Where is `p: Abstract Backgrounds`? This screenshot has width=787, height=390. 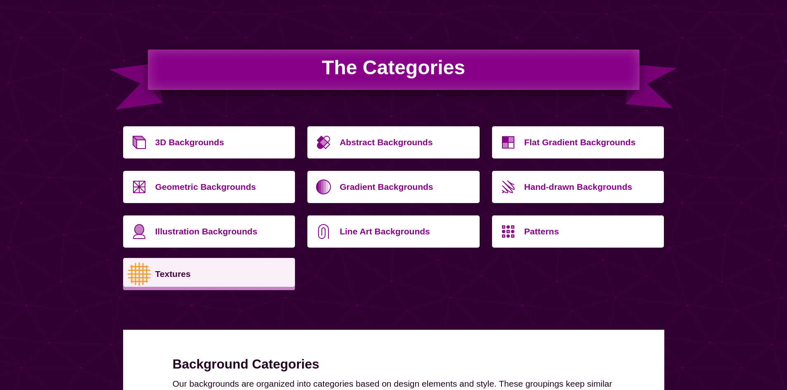 p: Abstract Backgrounds is located at coordinates (406, 142).